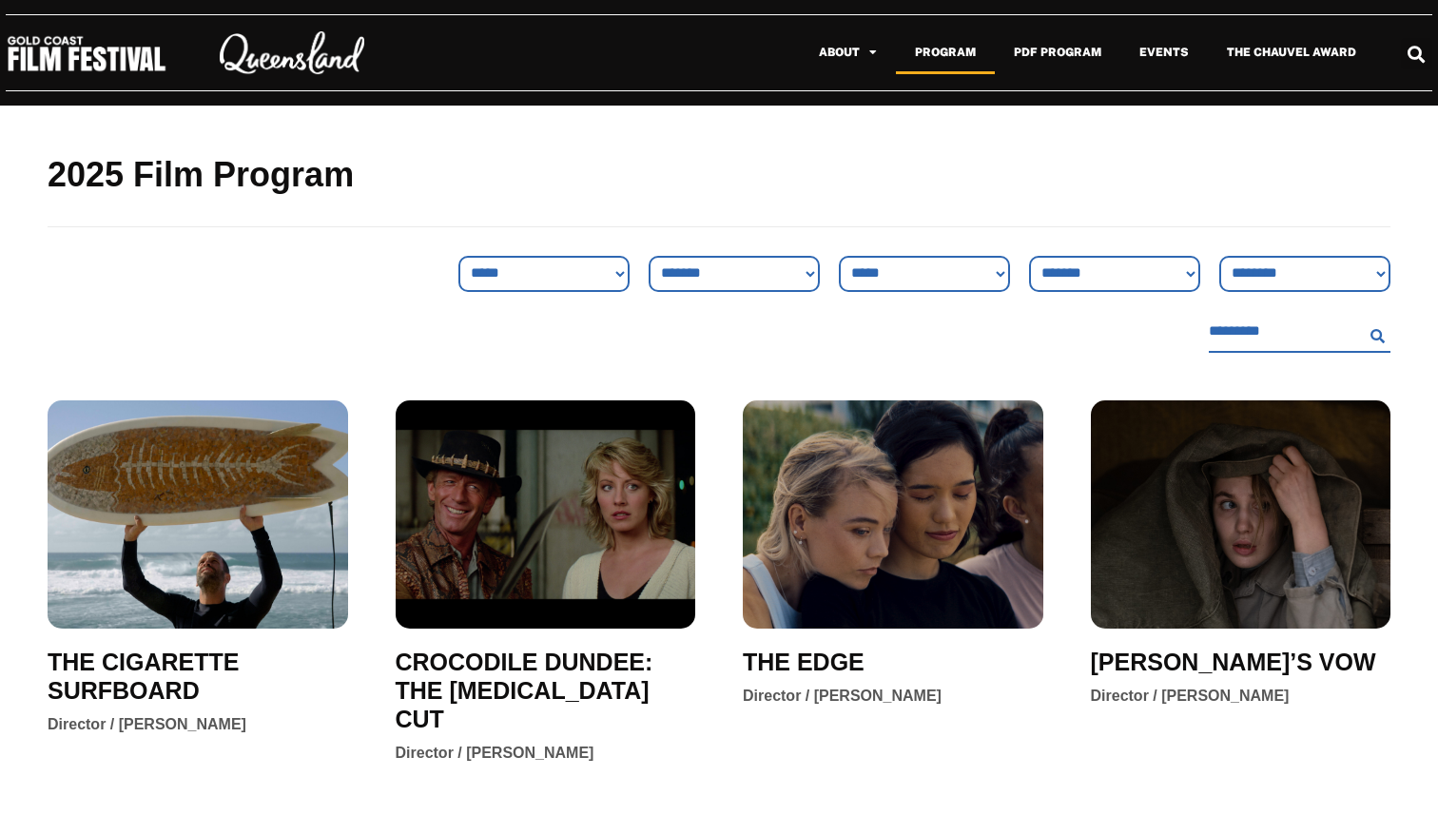 The height and width of the screenshot is (815, 1438). I want to click on a: THE CIGARETTE SURFBOARD, so click(198, 676).